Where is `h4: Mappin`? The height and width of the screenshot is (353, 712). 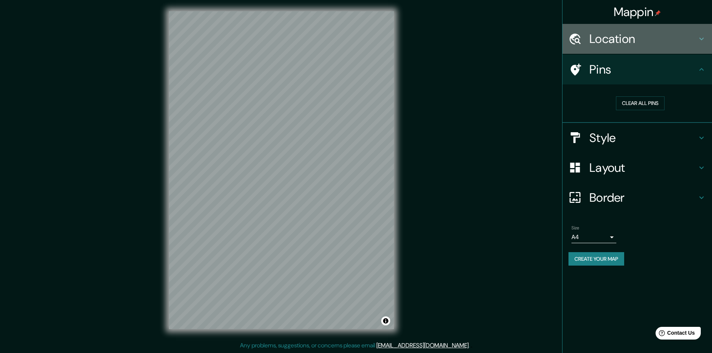
h4: Mappin is located at coordinates (637, 12).